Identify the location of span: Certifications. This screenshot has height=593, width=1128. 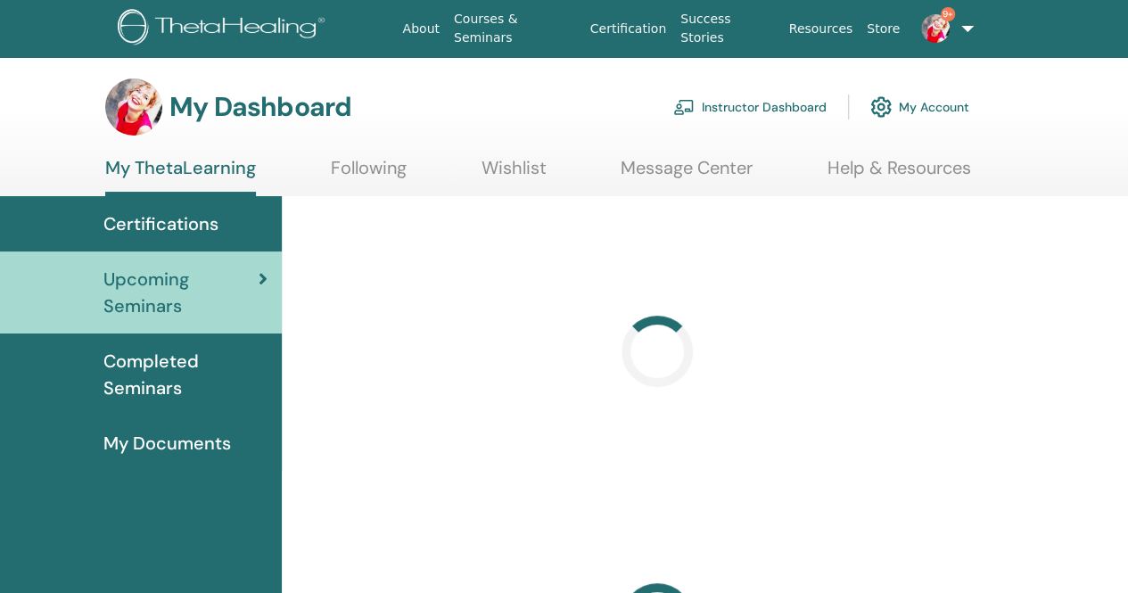
(161, 224).